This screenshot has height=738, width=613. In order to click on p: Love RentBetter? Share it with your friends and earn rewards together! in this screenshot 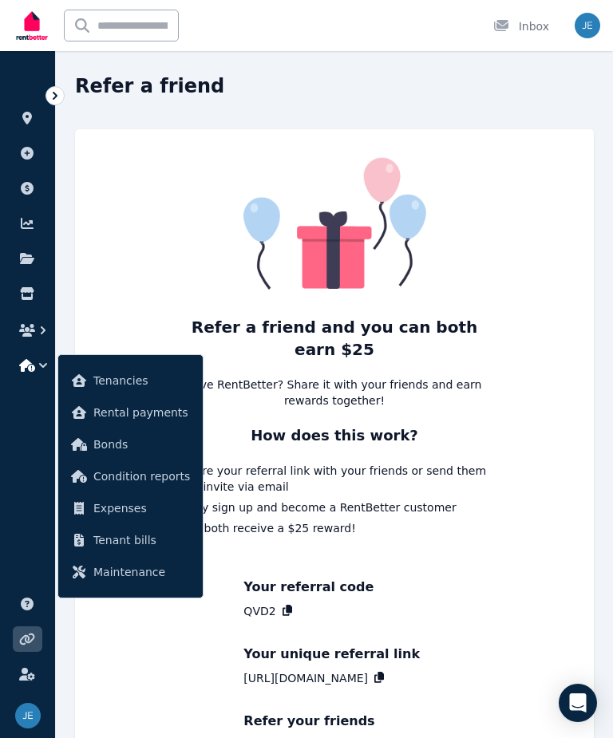, I will do `click(335, 393)`.